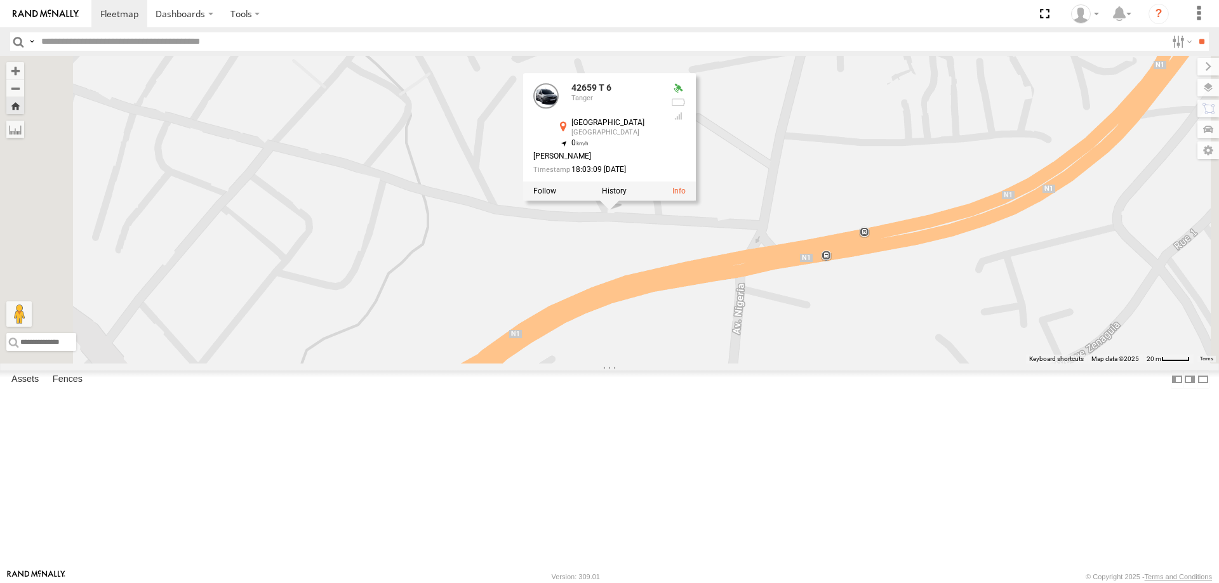  What do you see at coordinates (616, 98) in the screenshot?
I see `div: Tanger` at bounding box center [616, 98].